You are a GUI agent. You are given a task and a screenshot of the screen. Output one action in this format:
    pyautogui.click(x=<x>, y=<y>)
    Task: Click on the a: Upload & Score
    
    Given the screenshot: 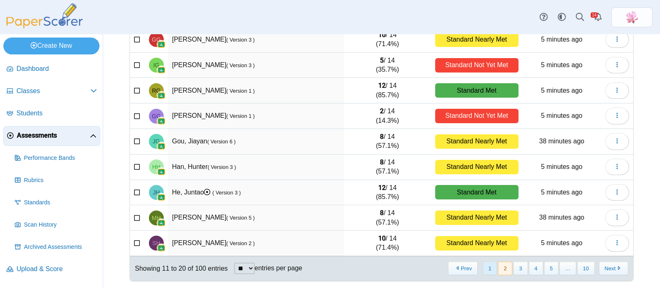 What is the action you would take?
    pyautogui.click(x=52, y=270)
    